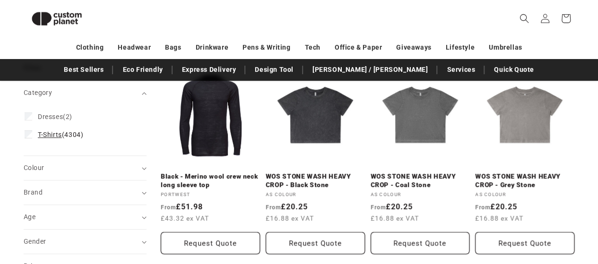 This screenshot has height=264, width=598. What do you see at coordinates (461, 70) in the screenshot?
I see `a: Services` at bounding box center [461, 70].